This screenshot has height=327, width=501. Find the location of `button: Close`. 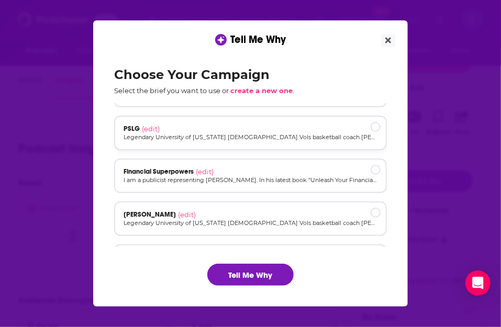

button: Close is located at coordinates (388, 40).